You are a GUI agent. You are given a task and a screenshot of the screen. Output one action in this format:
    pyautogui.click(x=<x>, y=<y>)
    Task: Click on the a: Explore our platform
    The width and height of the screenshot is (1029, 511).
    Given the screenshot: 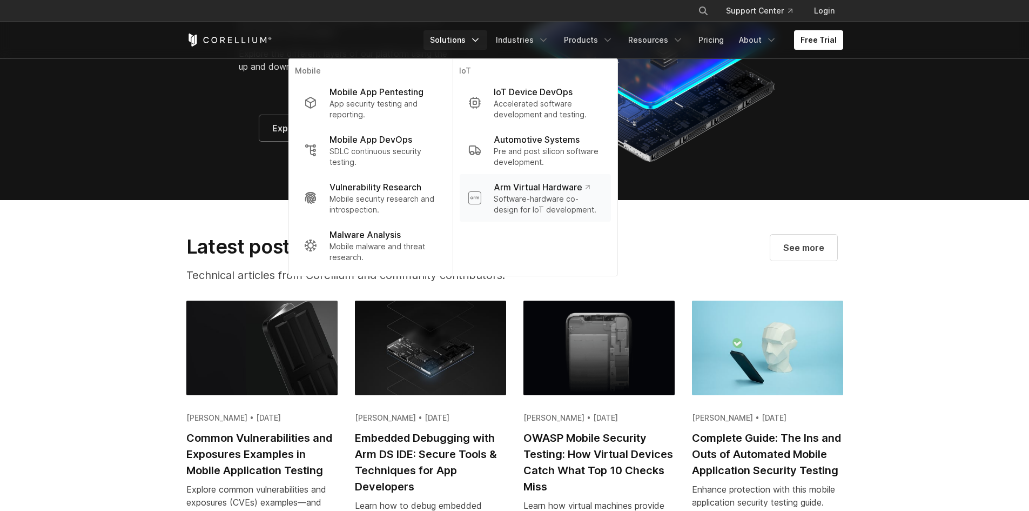 What is the action you would take?
    pyautogui.click(x=317, y=128)
    